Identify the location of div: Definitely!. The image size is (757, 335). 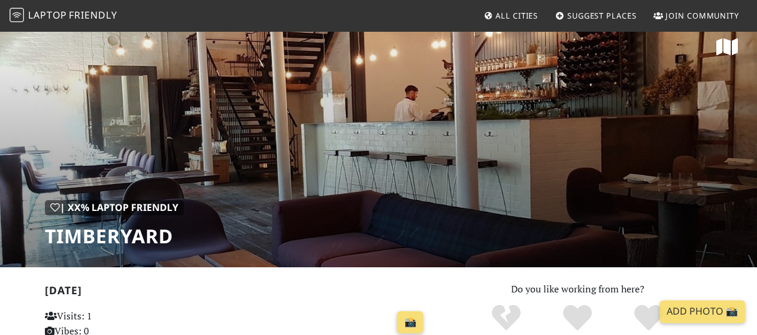
(648, 318).